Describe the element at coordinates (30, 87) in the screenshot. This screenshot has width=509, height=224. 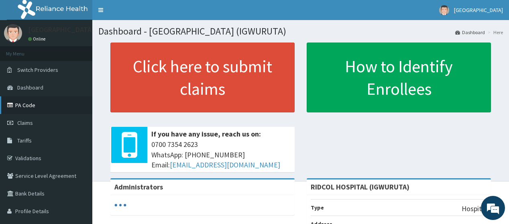
I see `span: Dashboard` at that location.